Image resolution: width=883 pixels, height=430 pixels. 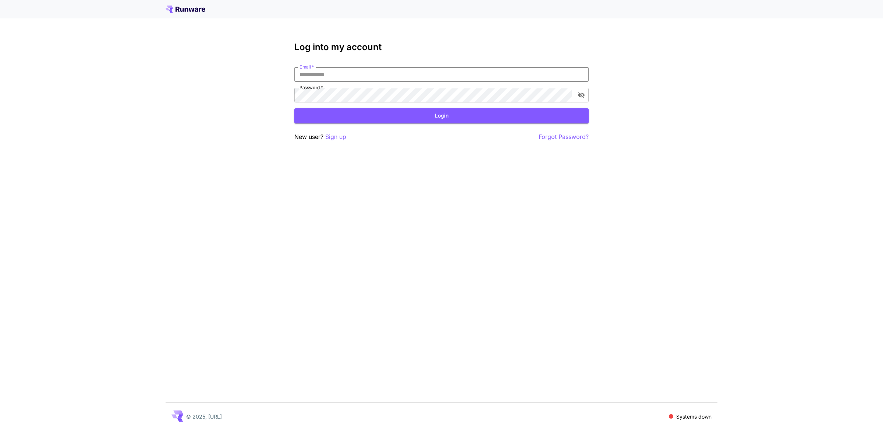 I want to click on button: Forgot Password?, so click(x=564, y=137).